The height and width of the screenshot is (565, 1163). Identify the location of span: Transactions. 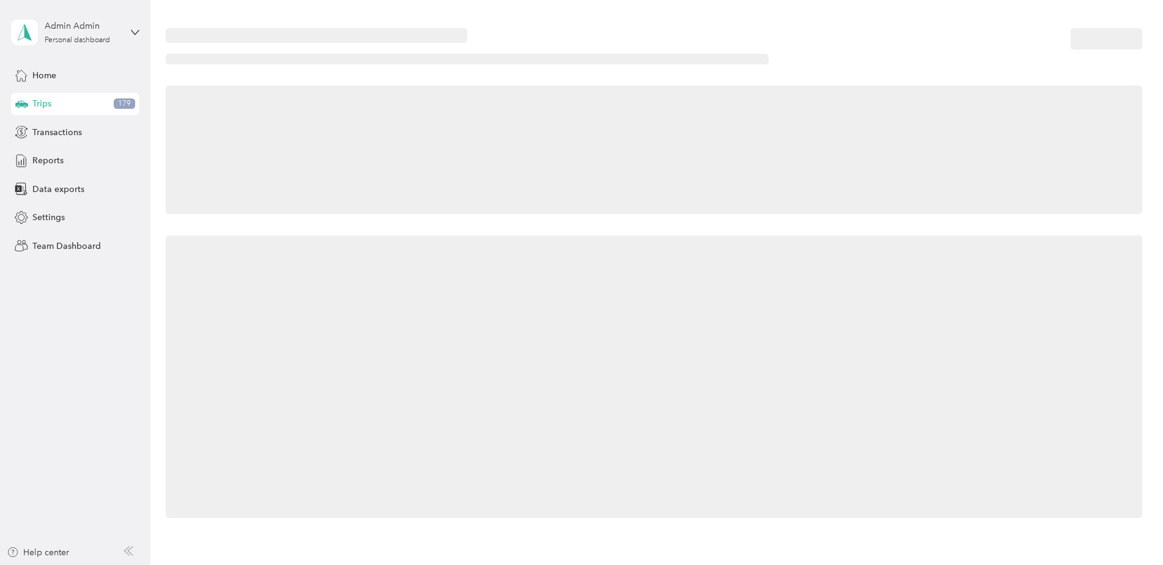
(57, 132).